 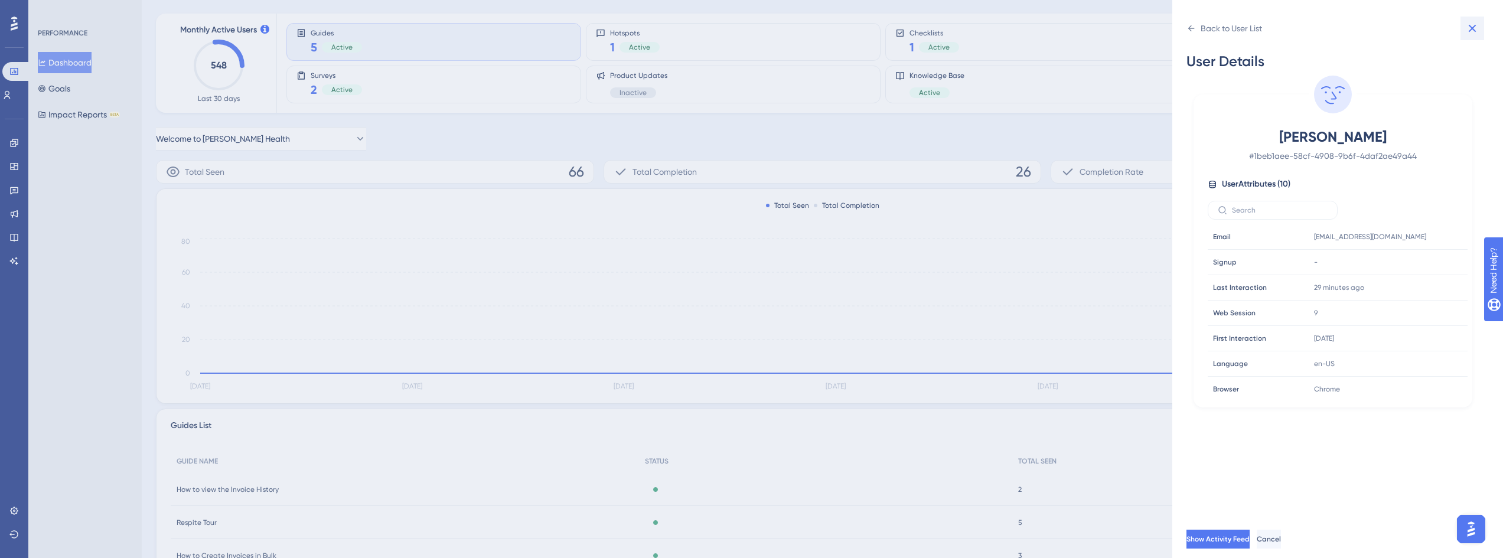 What do you see at coordinates (1226, 389) in the screenshot?
I see `span: Browser` at bounding box center [1226, 389].